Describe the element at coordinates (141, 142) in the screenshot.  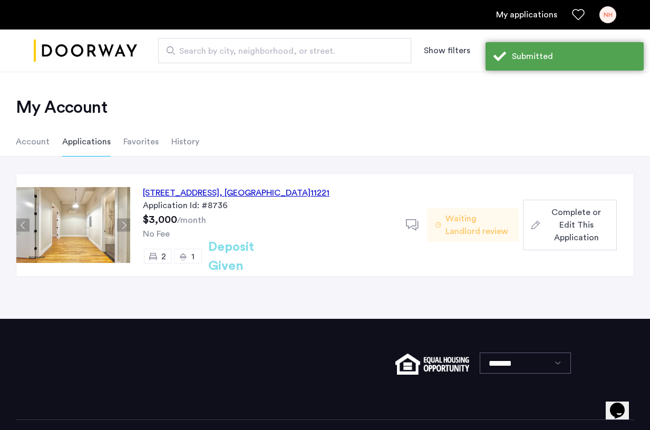
I see `li: Favorites` at that location.